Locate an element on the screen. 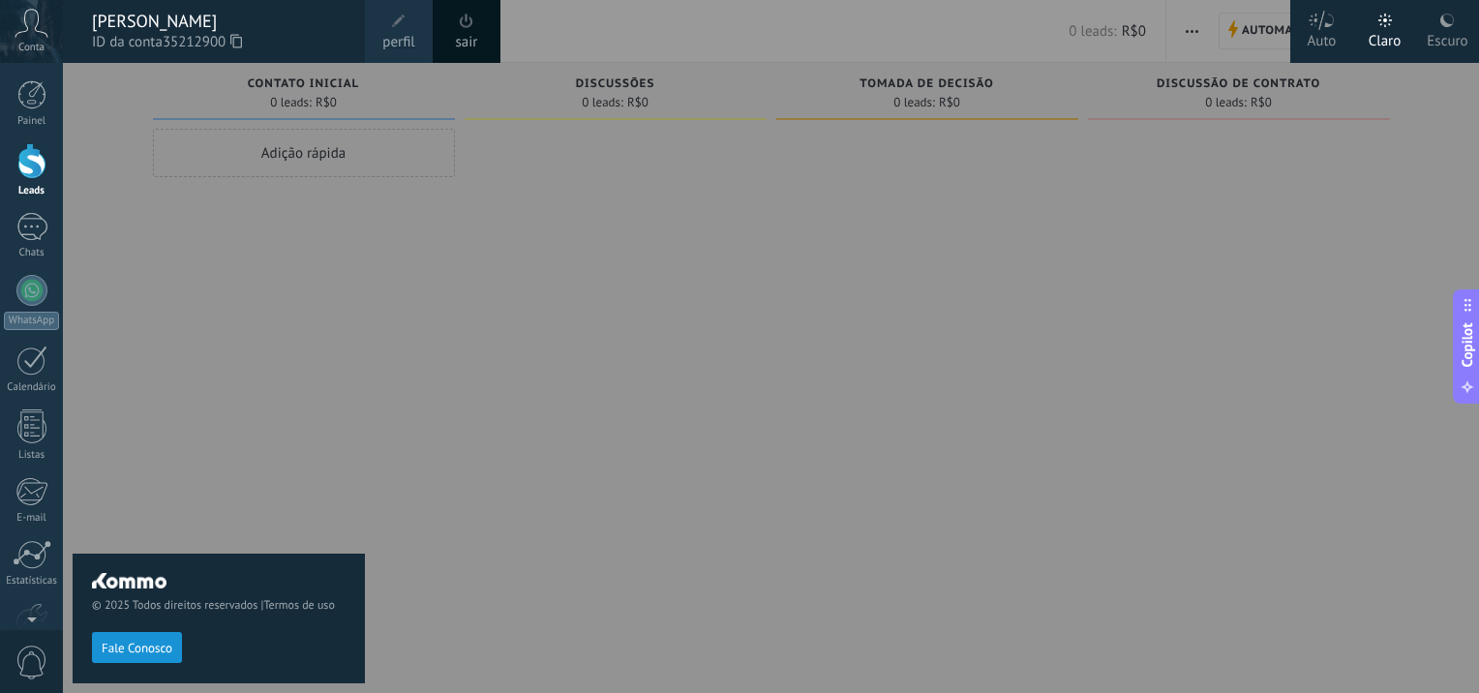  div: Auto is located at coordinates (1322, 38).